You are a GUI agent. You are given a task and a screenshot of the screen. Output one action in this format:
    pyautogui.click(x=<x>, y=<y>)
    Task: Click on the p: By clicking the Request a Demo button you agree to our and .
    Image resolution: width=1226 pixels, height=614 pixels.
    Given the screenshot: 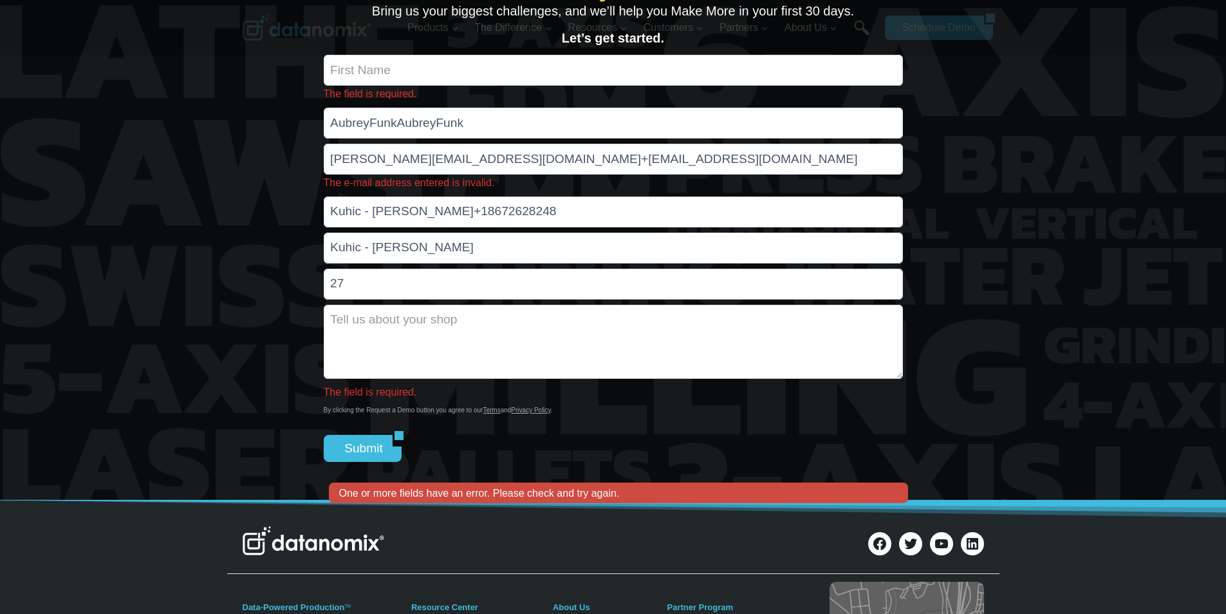 What is the action you would take?
    pyautogui.click(x=614, y=410)
    